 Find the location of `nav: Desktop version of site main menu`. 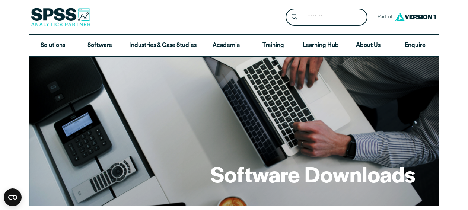

nav: Desktop version of site main menu is located at coordinates (234, 46).